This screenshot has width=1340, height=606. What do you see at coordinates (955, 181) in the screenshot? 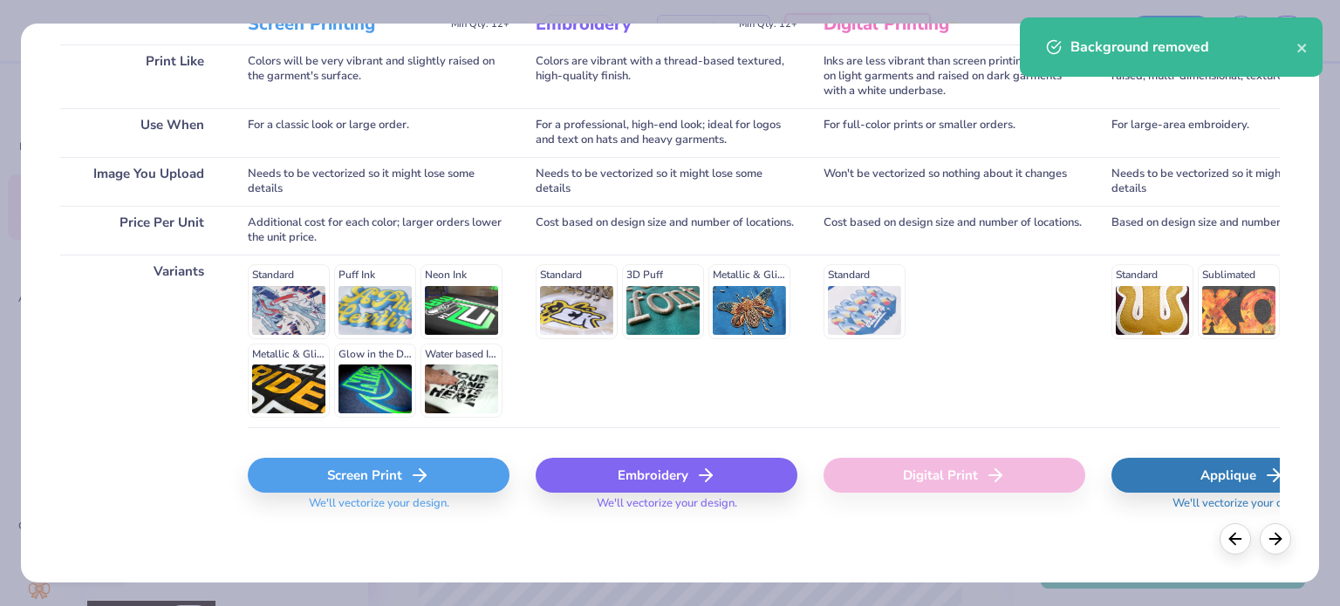
I see `div: Won't be vectorized so nothing about it changes` at bounding box center [955, 181].